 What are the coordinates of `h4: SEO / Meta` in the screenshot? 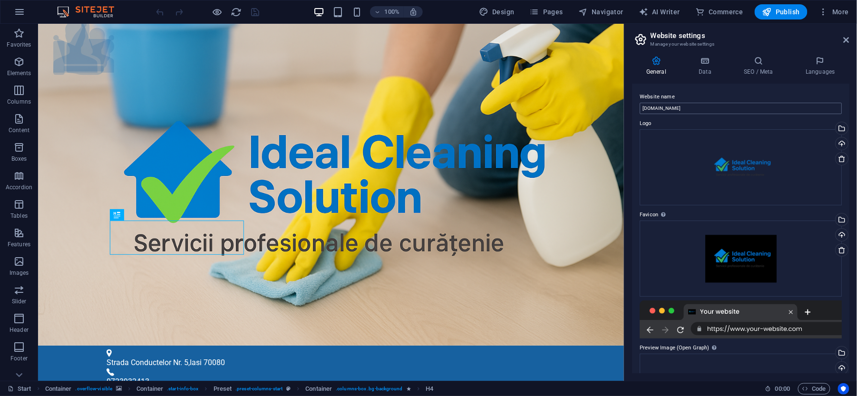 It's located at (760, 66).